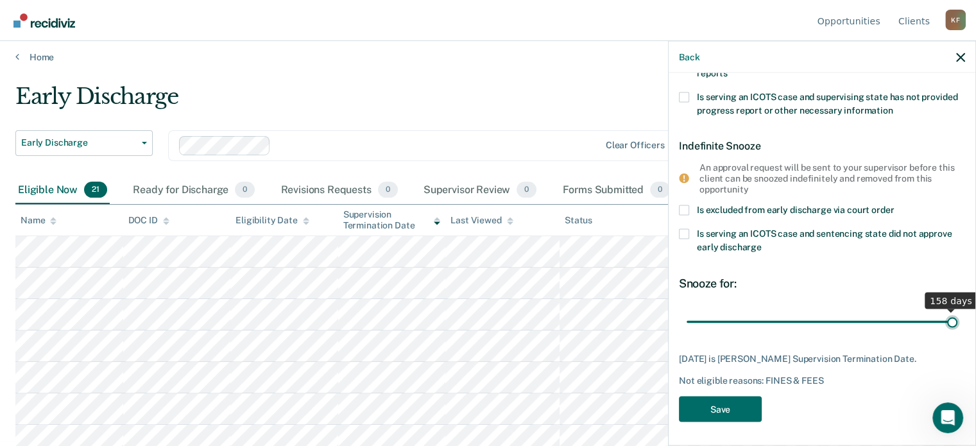  What do you see at coordinates (193, 354) in the screenshot?
I see `button: Messages` at bounding box center [193, 354].